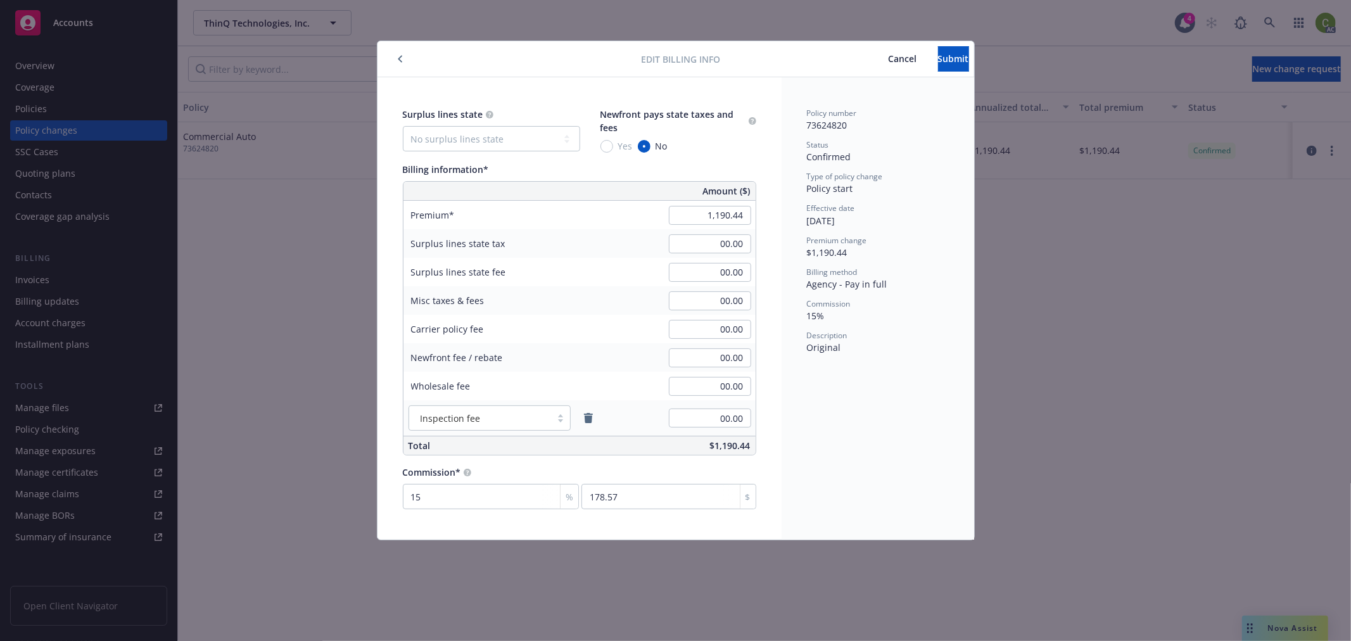  Describe the element at coordinates (644, 146) in the screenshot. I see `input: No` at that location.